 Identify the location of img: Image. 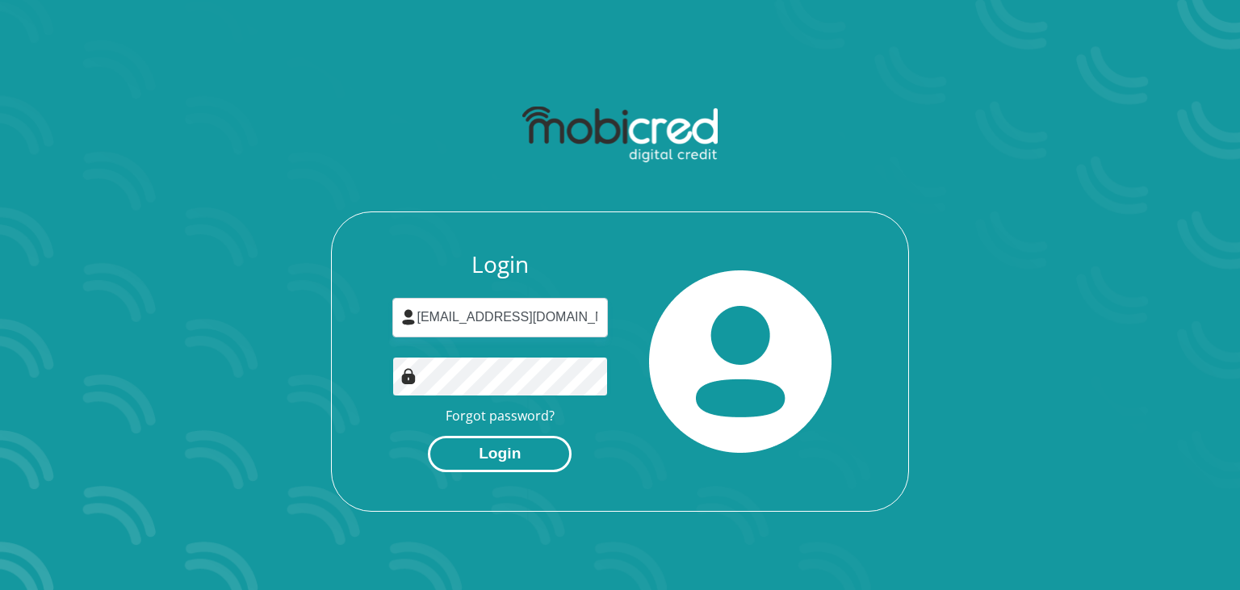
(409, 376).